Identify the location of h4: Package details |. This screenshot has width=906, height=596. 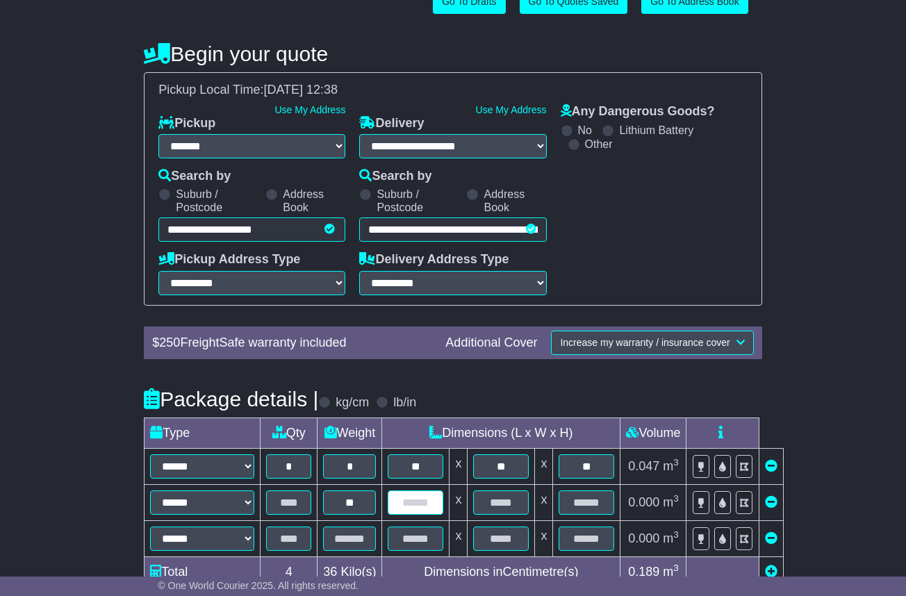
(231, 399).